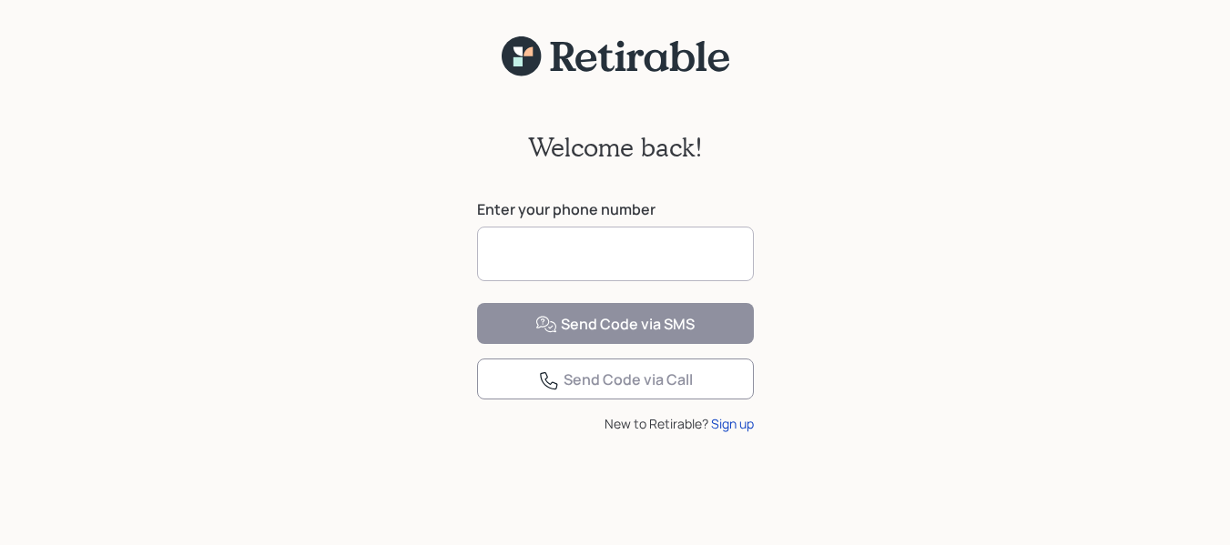 This screenshot has width=1230, height=545. What do you see at coordinates (615, 423) in the screenshot?
I see `div: New to Retirable?` at bounding box center [615, 423].